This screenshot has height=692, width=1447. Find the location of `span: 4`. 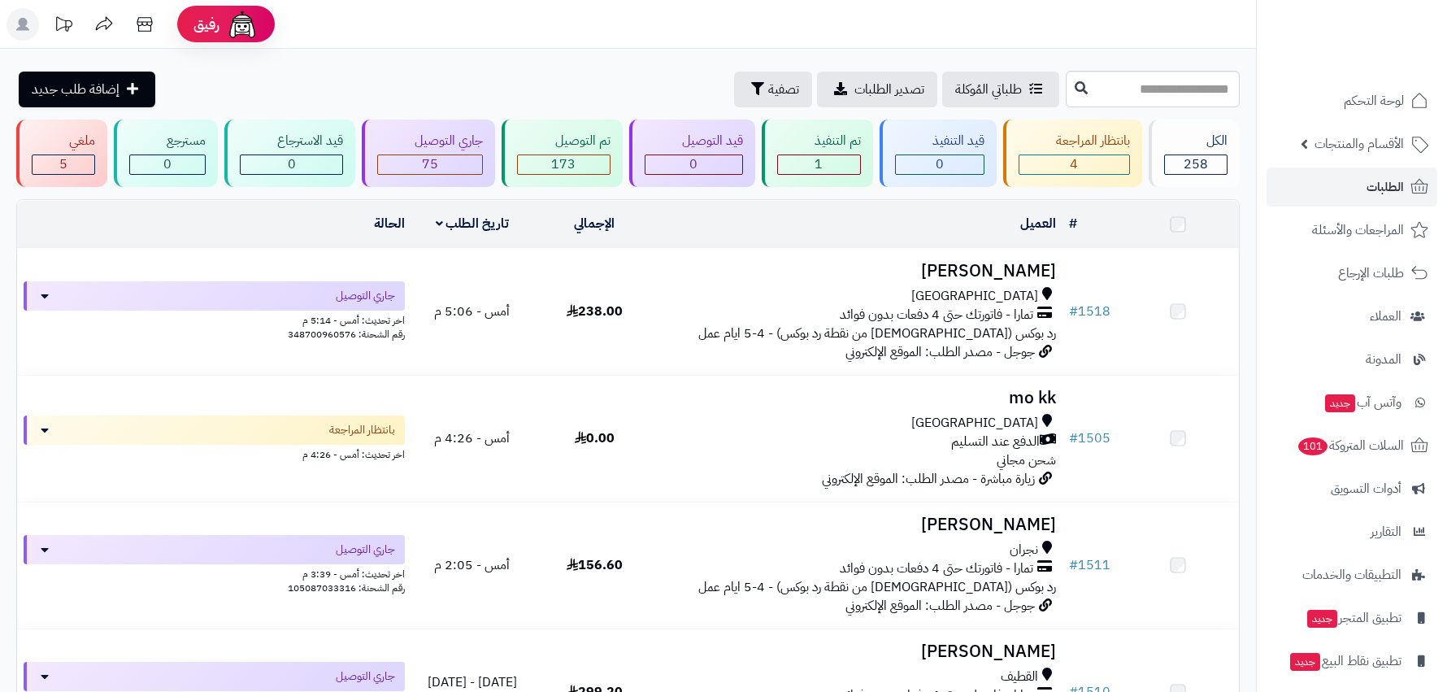

span: 4 is located at coordinates (1074, 164).